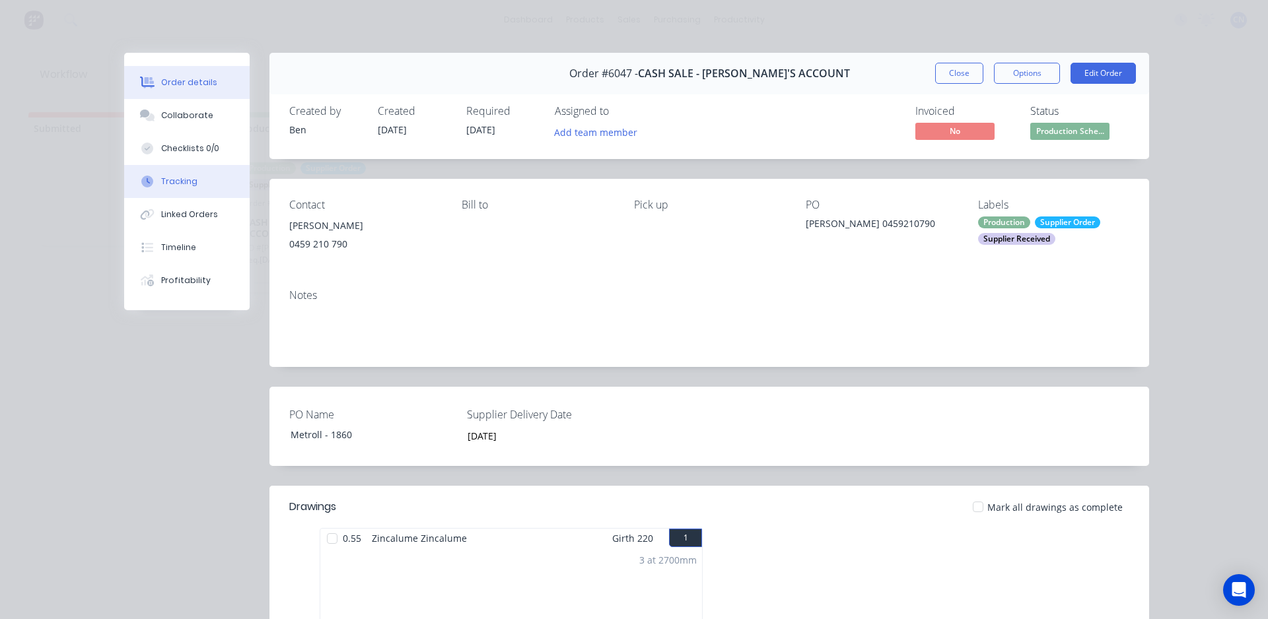 This screenshot has height=619, width=1268. What do you see at coordinates (604, 73) in the screenshot?
I see `span: Order #6047 -` at bounding box center [604, 73].